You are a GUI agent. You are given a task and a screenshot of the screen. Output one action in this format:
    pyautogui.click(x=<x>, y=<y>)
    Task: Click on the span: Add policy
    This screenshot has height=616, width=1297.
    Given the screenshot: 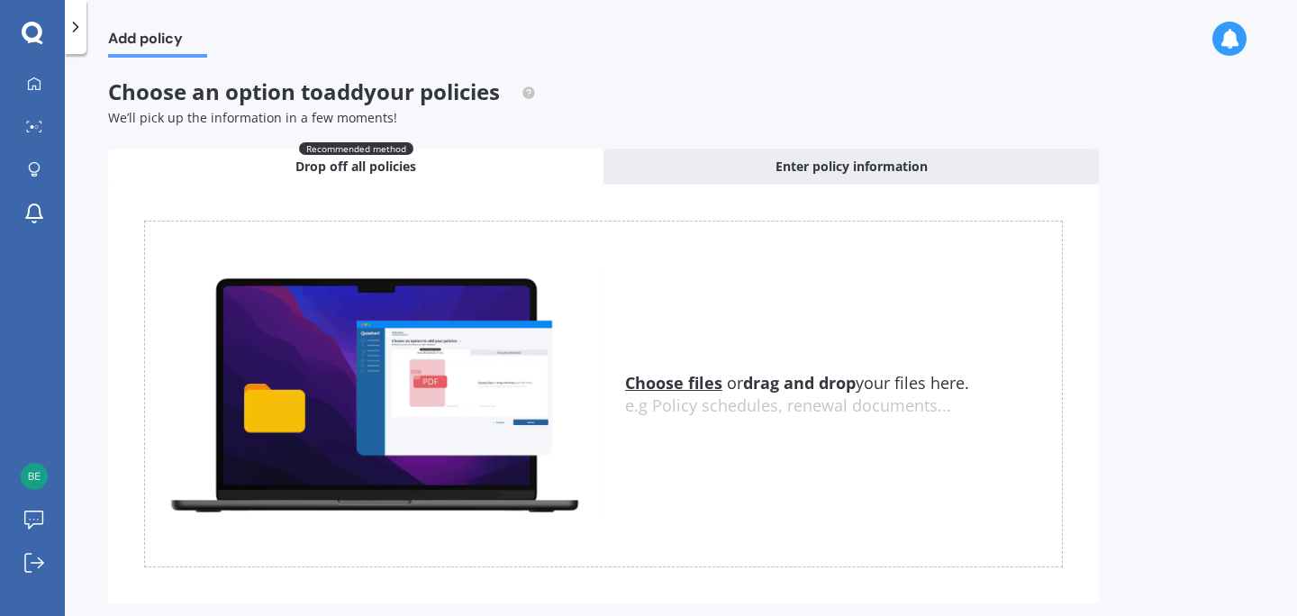 What is the action you would take?
    pyautogui.click(x=158, y=41)
    